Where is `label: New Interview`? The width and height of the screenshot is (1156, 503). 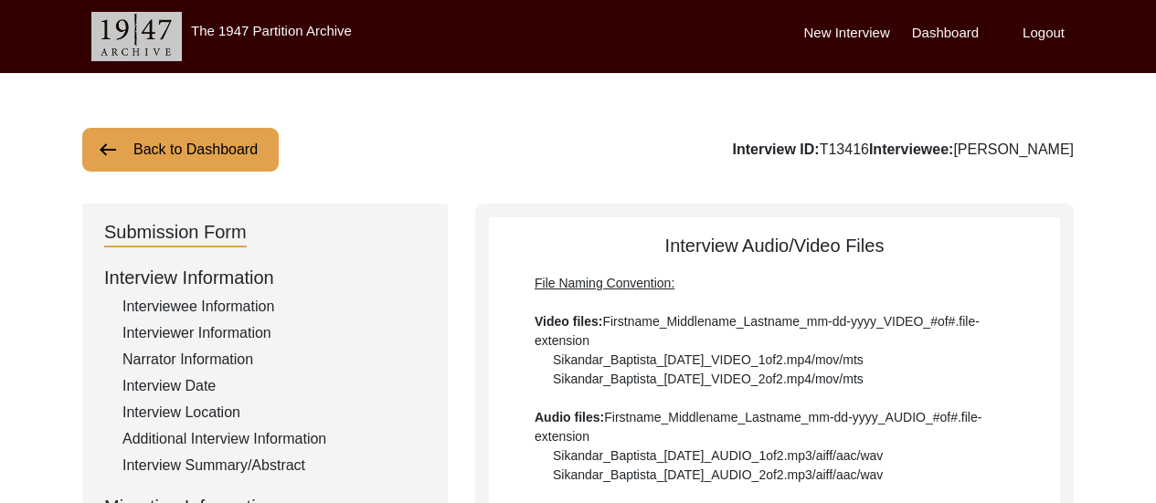
label: New Interview is located at coordinates (847, 33).